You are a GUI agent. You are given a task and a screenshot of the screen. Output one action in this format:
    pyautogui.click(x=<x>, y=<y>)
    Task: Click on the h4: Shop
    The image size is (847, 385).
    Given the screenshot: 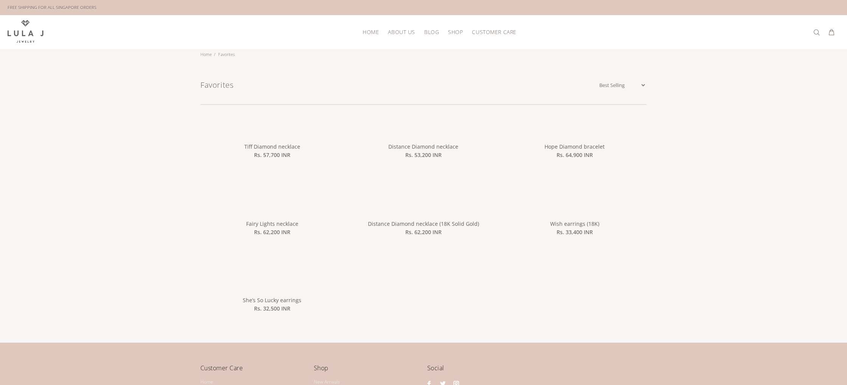 What is the action you would take?
    pyautogui.click(x=367, y=370)
    